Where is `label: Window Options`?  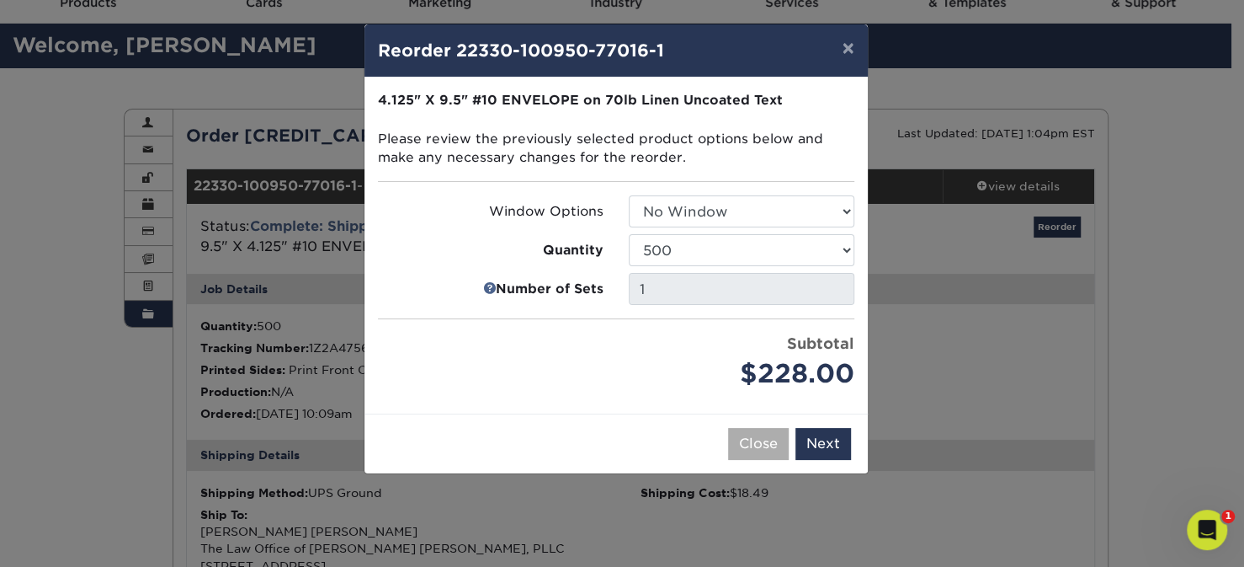 label: Window Options is located at coordinates (491, 211).